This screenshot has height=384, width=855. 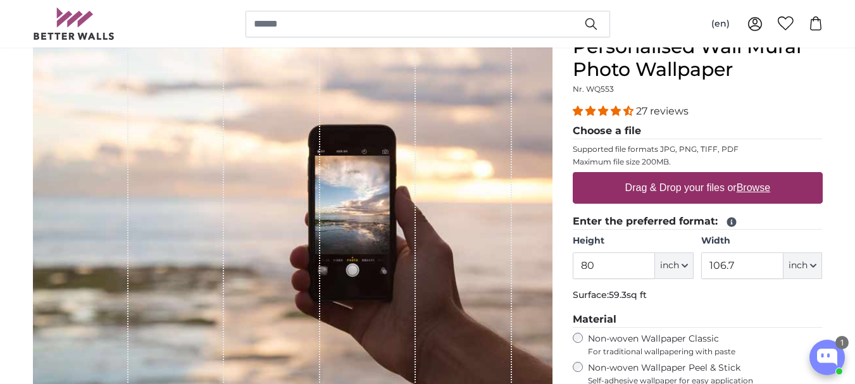 What do you see at coordinates (697, 131) in the screenshot?
I see `legend: Choose a file` at bounding box center [697, 131].